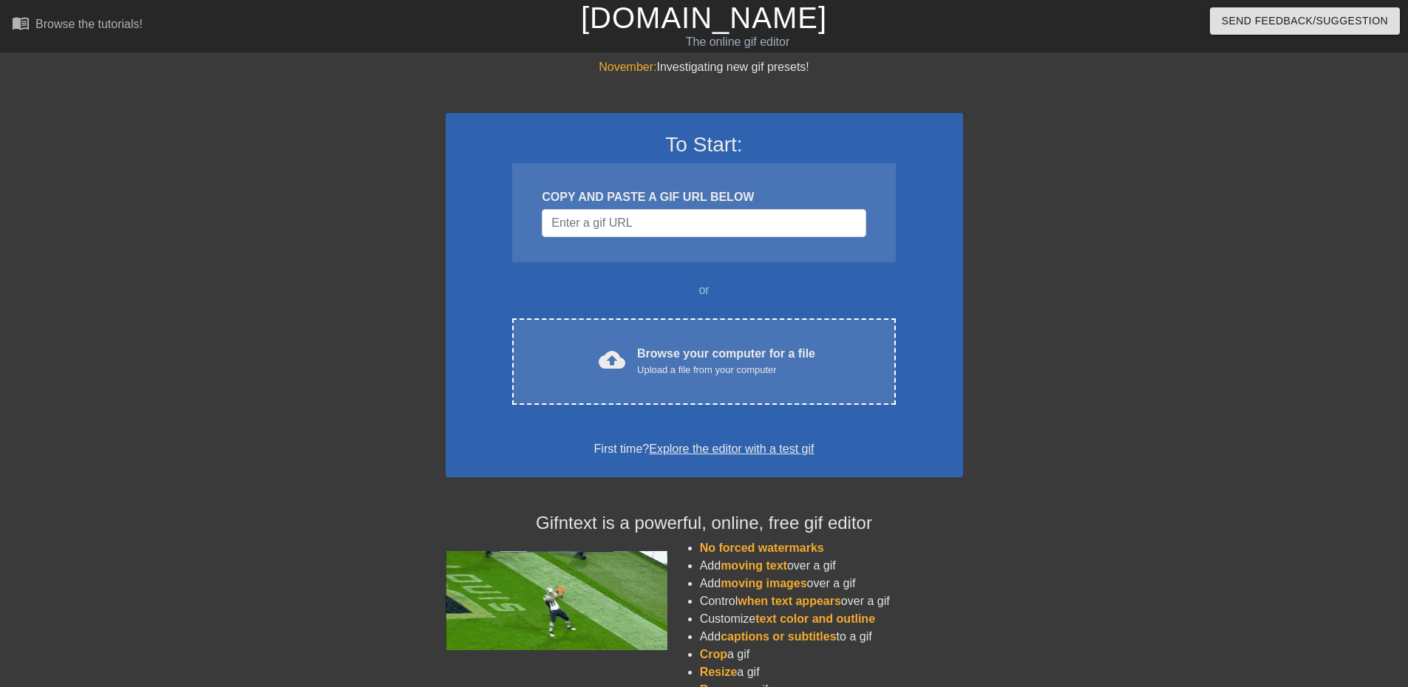 This screenshot has height=687, width=1408. What do you see at coordinates (89, 24) in the screenshot?
I see `div: Browse the tutorials!` at bounding box center [89, 24].